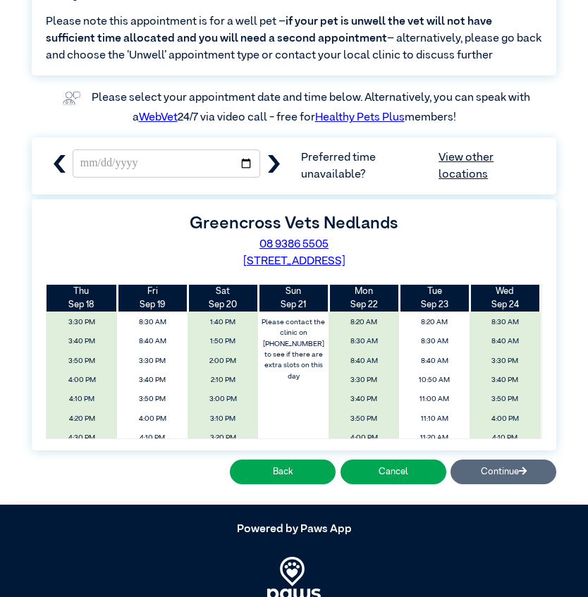 The width and height of the screenshot is (588, 597). Describe the element at coordinates (434, 298) in the screenshot. I see `th: Sep 23` at that location.